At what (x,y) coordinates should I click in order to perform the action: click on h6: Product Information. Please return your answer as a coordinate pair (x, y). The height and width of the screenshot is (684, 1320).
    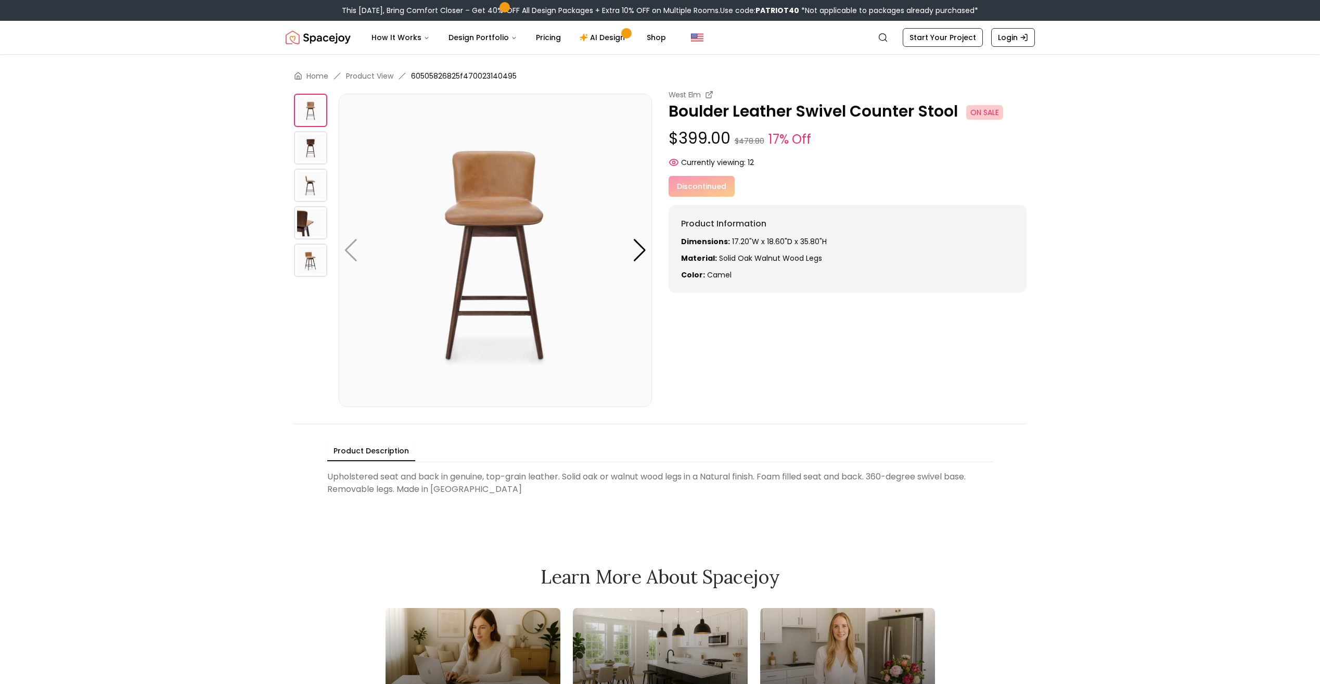
    Looking at the image, I should click on (848, 224).